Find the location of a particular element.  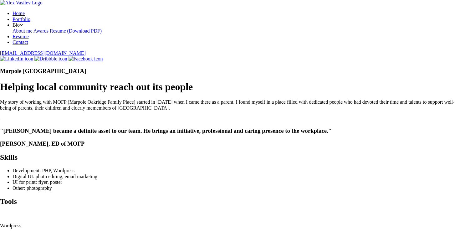

a: Resume (Download PDF) is located at coordinates (76, 31).